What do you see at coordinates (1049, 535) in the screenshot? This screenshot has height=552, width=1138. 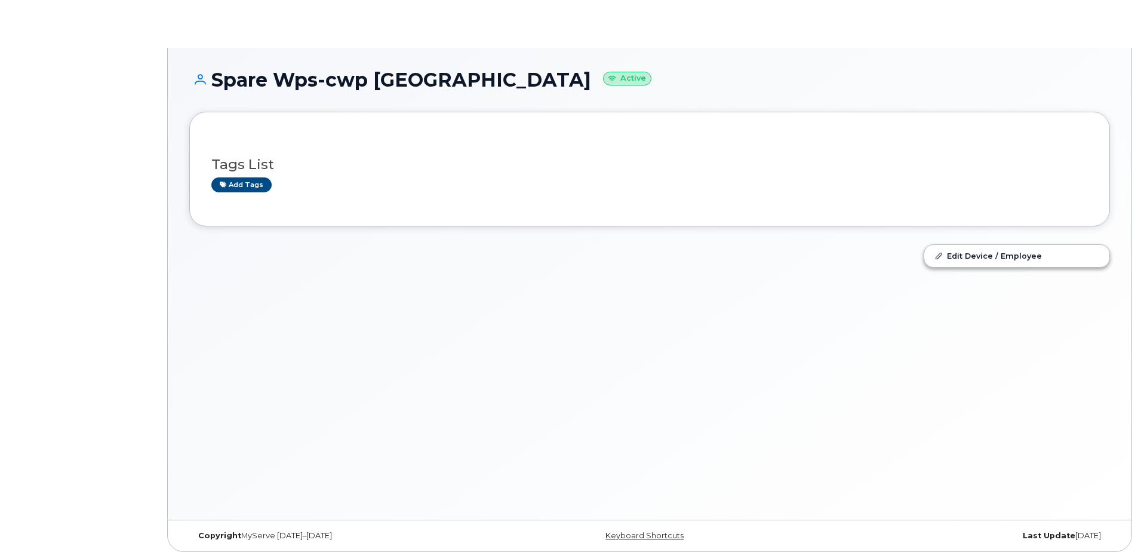 I see `strong: Last Update` at bounding box center [1049, 535].